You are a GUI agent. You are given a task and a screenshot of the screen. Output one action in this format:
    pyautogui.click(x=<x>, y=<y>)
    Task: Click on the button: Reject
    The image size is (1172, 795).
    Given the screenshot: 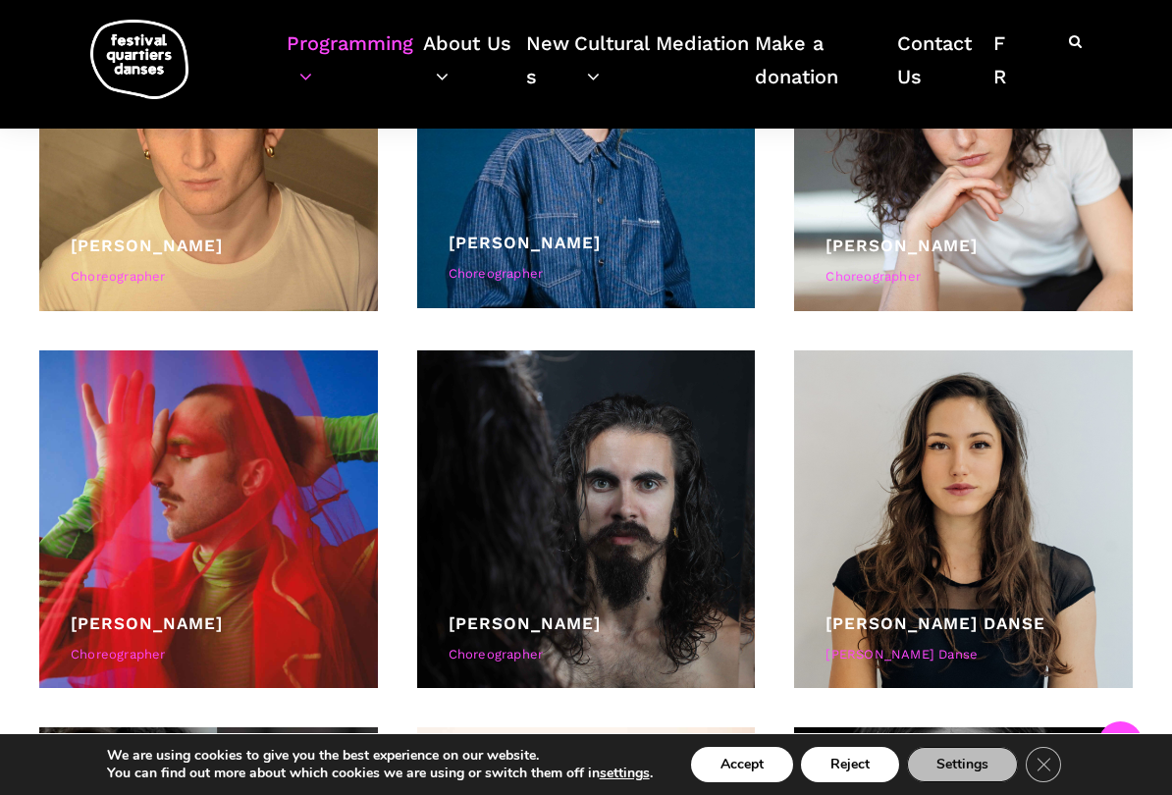 What is the action you would take?
    pyautogui.click(x=850, y=765)
    